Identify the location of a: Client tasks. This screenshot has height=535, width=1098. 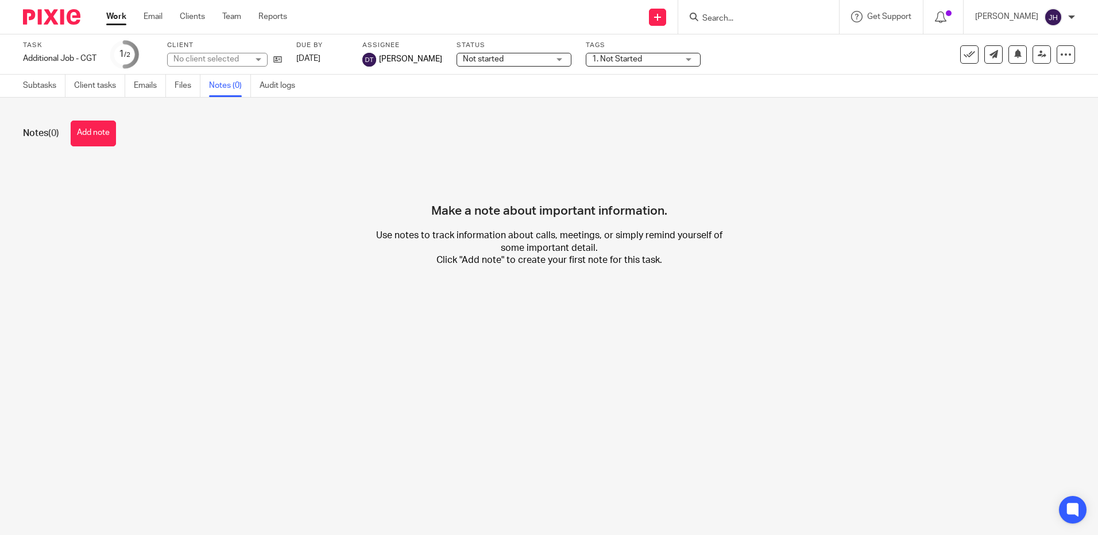
(99, 86).